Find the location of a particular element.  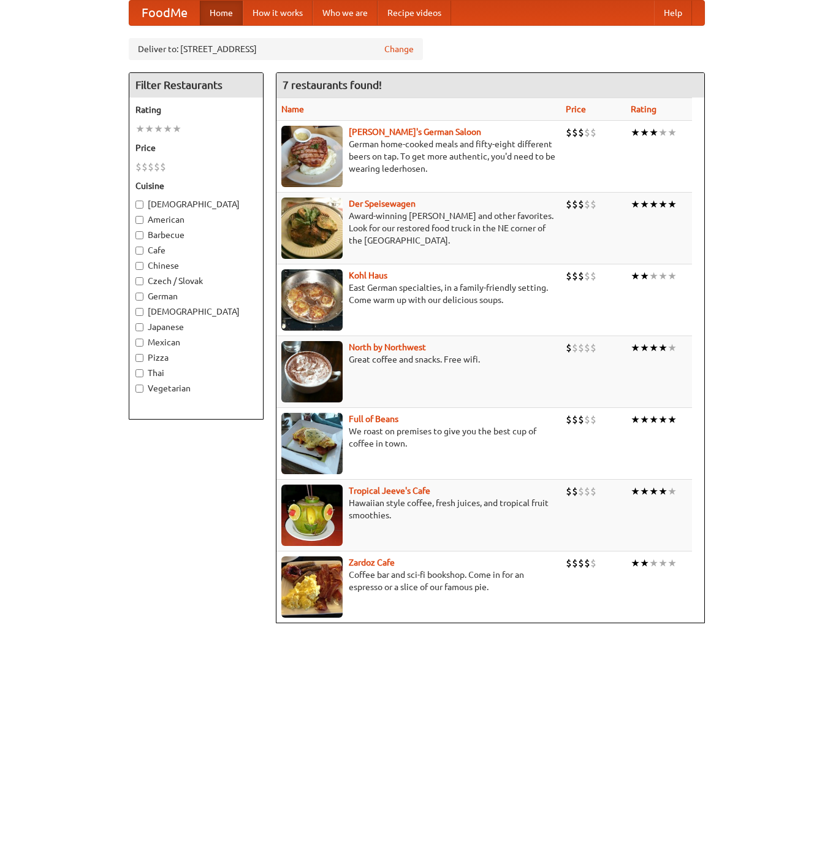

label: Pizza is located at coordinates (196, 358).